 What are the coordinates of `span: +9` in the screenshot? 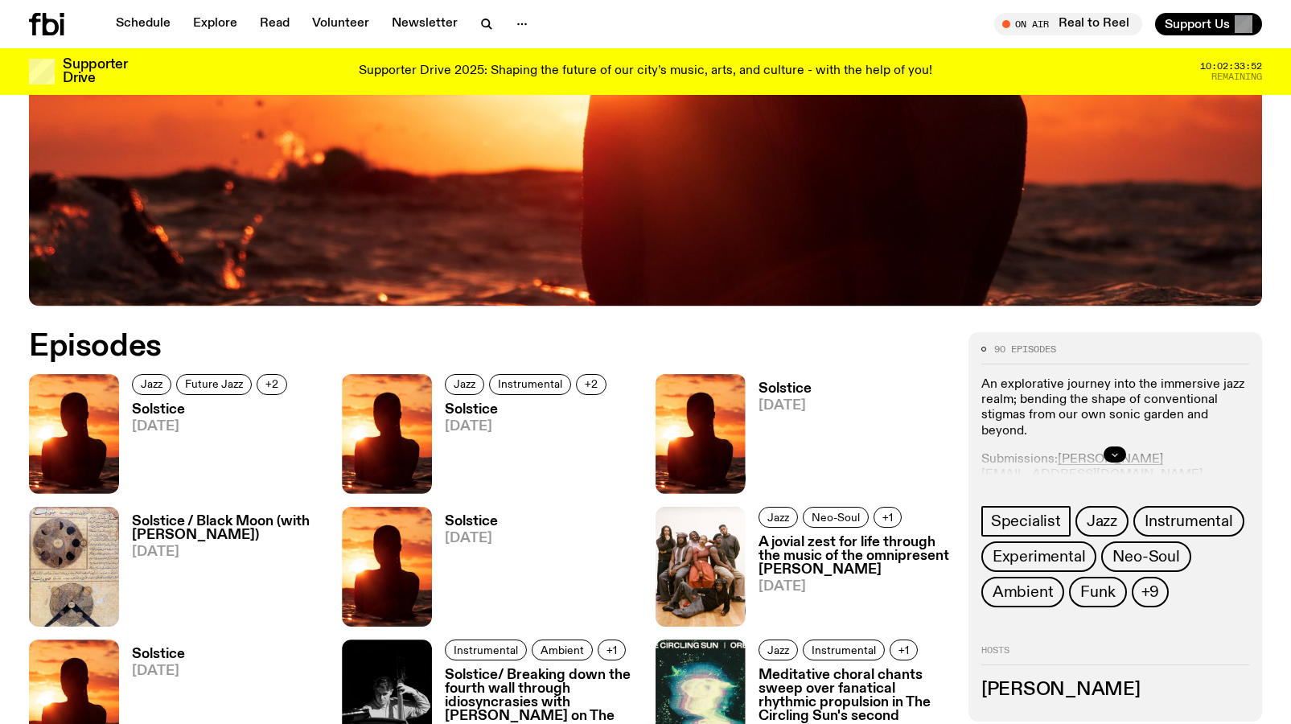 It's located at (1150, 592).